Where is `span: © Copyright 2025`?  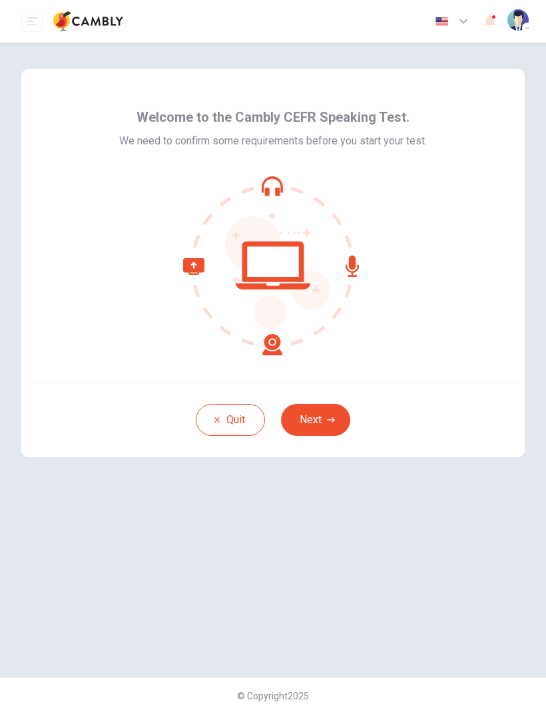 span: © Copyright 2025 is located at coordinates (273, 696).